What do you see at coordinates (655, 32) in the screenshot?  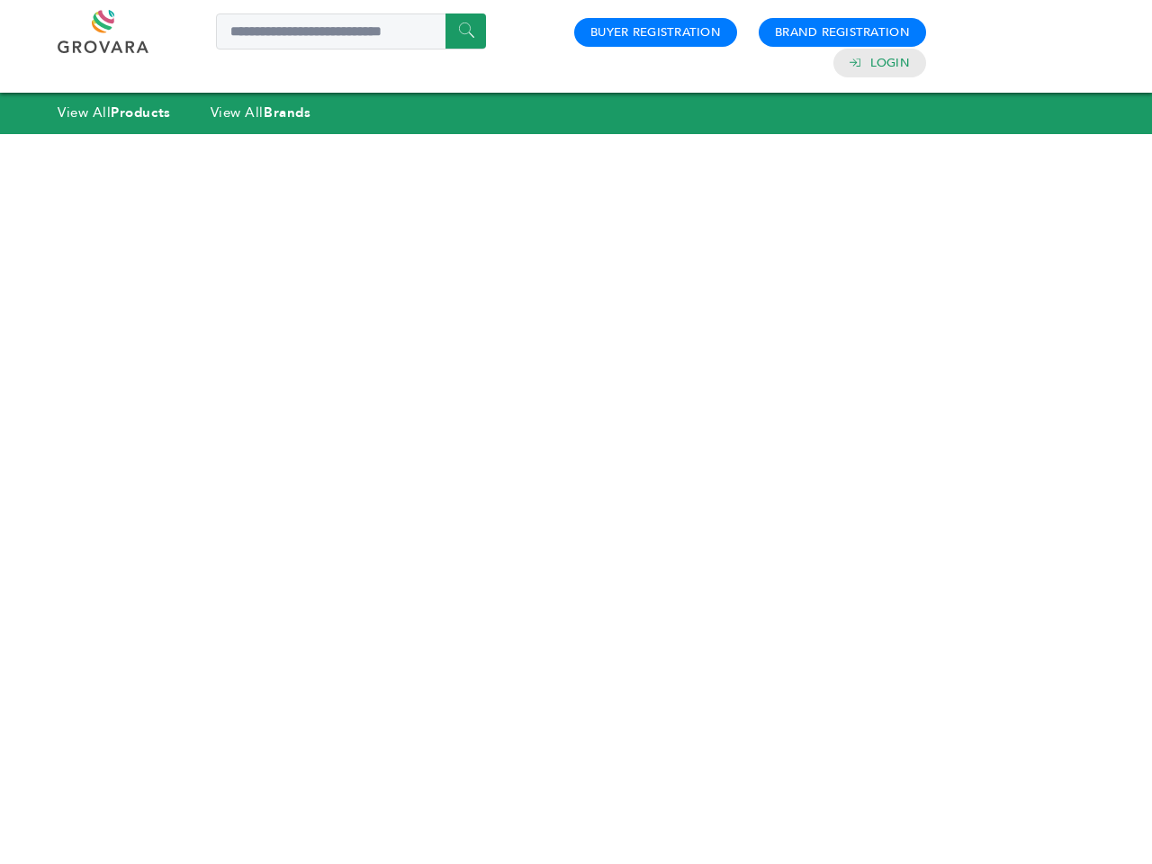 I see `a: Buyer Registration` at bounding box center [655, 32].